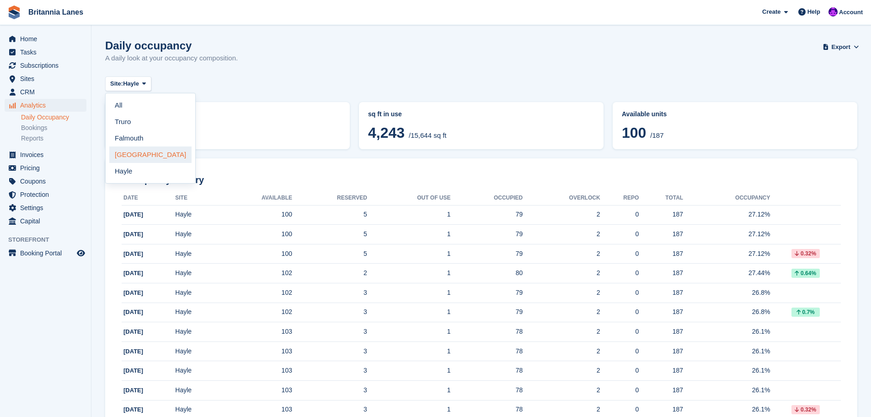 Image resolution: width=871 pixels, height=417 pixels. What do you see at coordinates (48, 92) in the screenshot?
I see `span: CRM` at bounding box center [48, 92].